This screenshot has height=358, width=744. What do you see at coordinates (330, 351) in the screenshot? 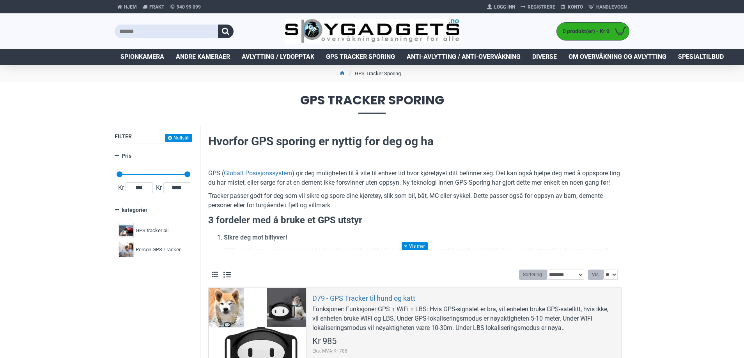
I see `span: Eks. MVA:Kr 788` at bounding box center [330, 351].